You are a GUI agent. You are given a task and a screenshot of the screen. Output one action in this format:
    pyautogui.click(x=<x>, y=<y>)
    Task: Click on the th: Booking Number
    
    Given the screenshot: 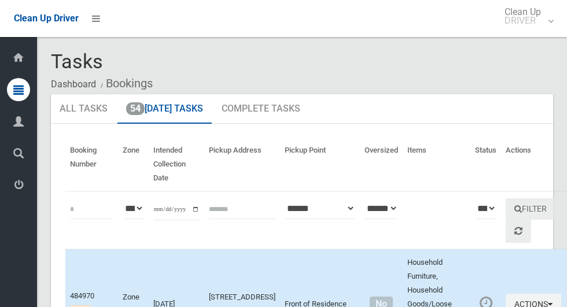 What is the action you would take?
    pyautogui.click(x=91, y=164)
    